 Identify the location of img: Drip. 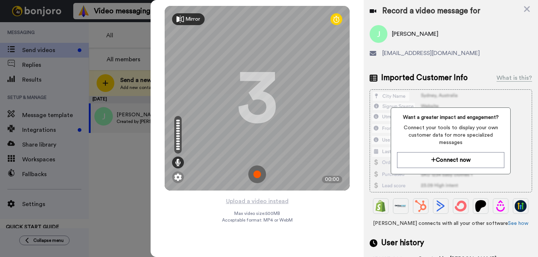
(501, 206).